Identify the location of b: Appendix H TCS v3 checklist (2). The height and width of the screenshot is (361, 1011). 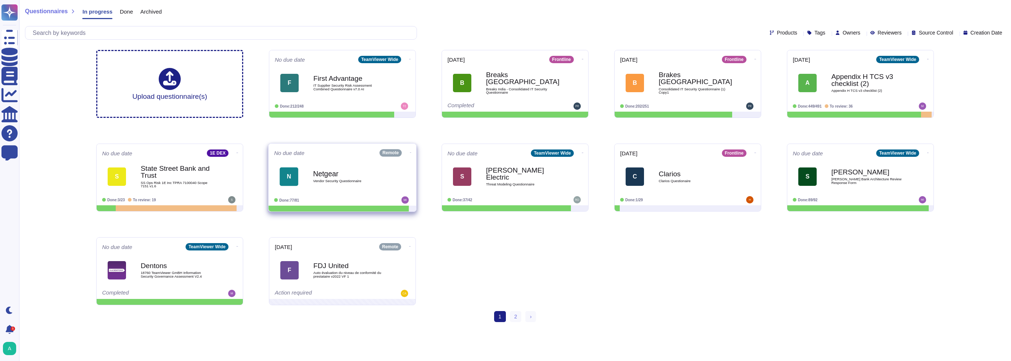
(868, 80).